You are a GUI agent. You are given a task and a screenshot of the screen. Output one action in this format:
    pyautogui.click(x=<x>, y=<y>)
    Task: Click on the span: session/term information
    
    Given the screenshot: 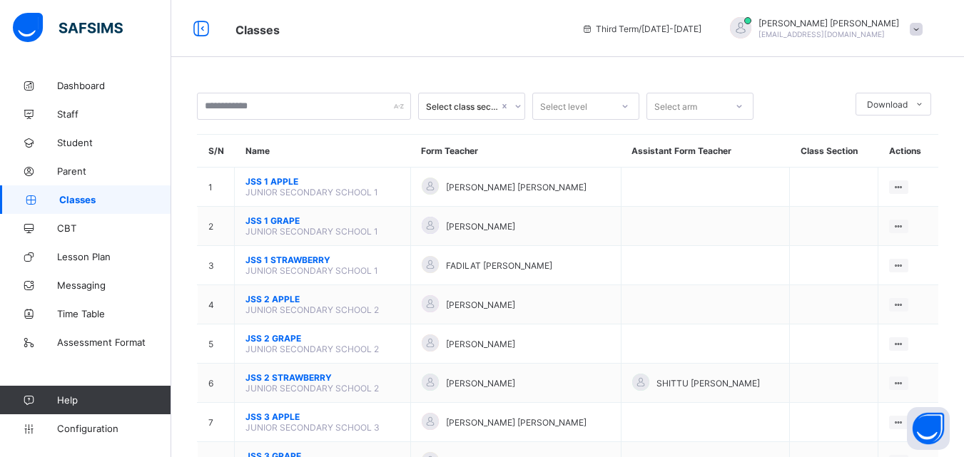 What is the action you would take?
    pyautogui.click(x=641, y=29)
    